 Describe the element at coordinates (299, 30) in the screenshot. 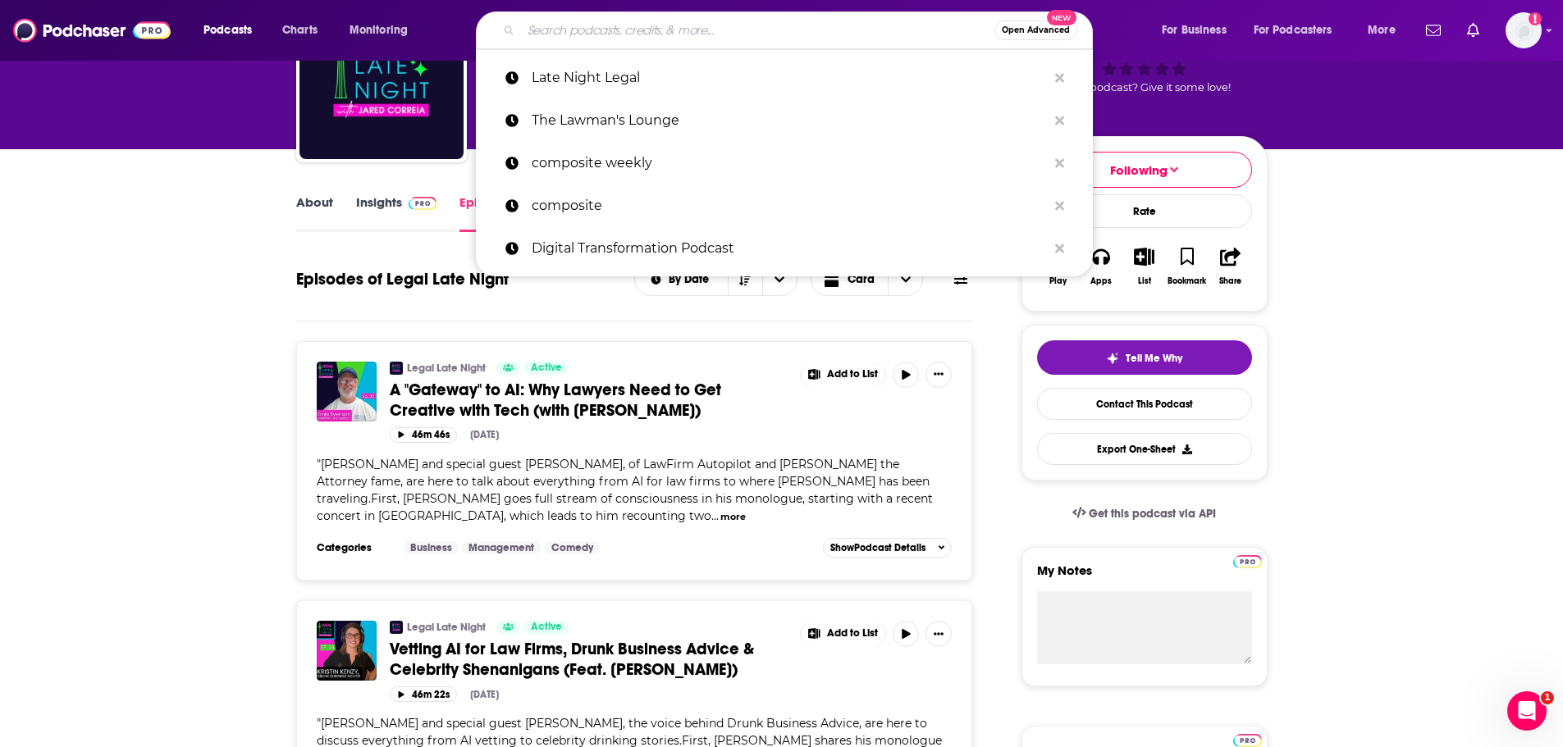

I see `a: Charts` at that location.